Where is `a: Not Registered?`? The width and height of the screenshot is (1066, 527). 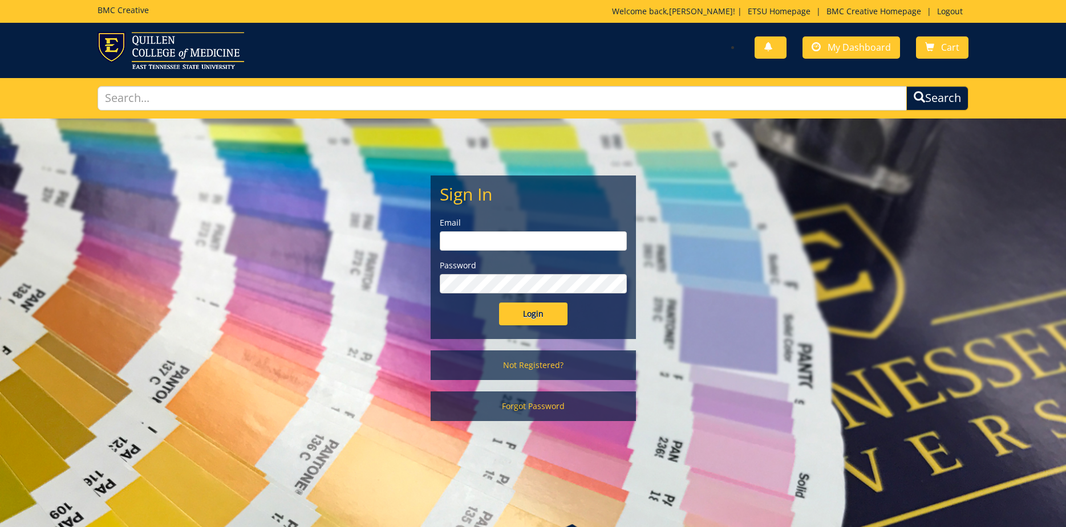
a: Not Registered? is located at coordinates (533, 366).